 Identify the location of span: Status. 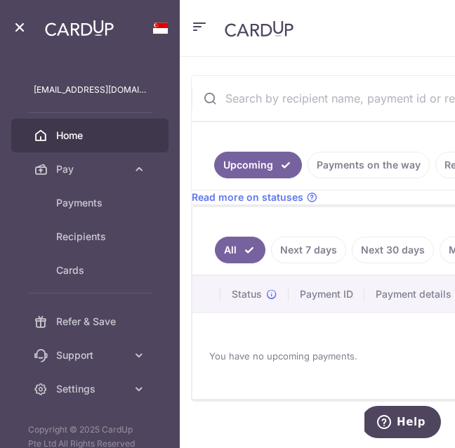
(247, 294).